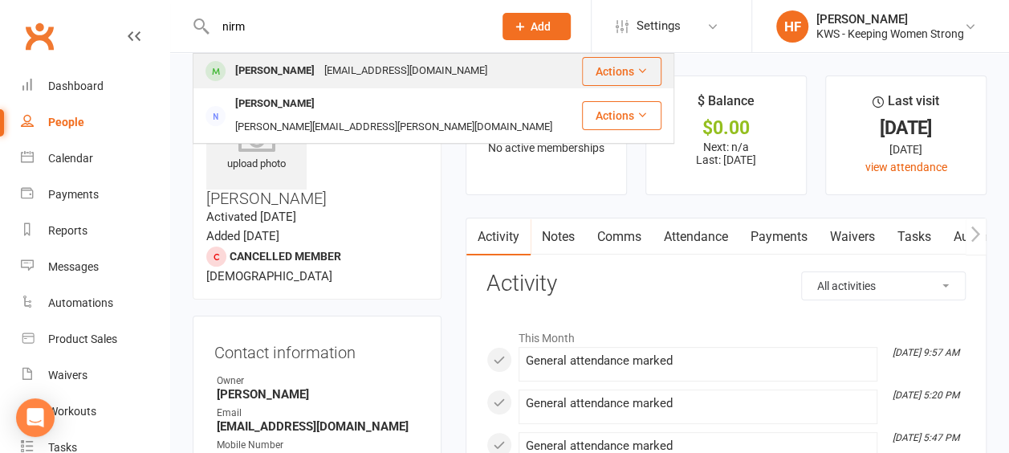 This screenshot has height=453, width=1009. I want to click on input: Search..., so click(346, 26).